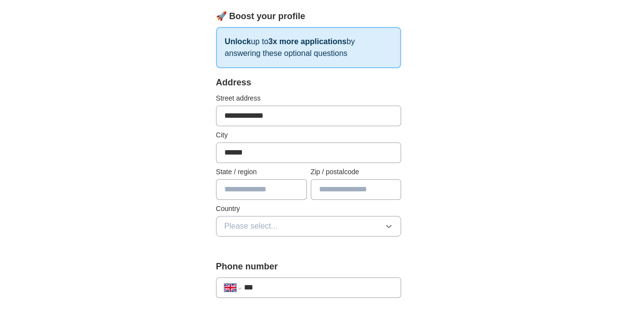  I want to click on label: City, so click(309, 135).